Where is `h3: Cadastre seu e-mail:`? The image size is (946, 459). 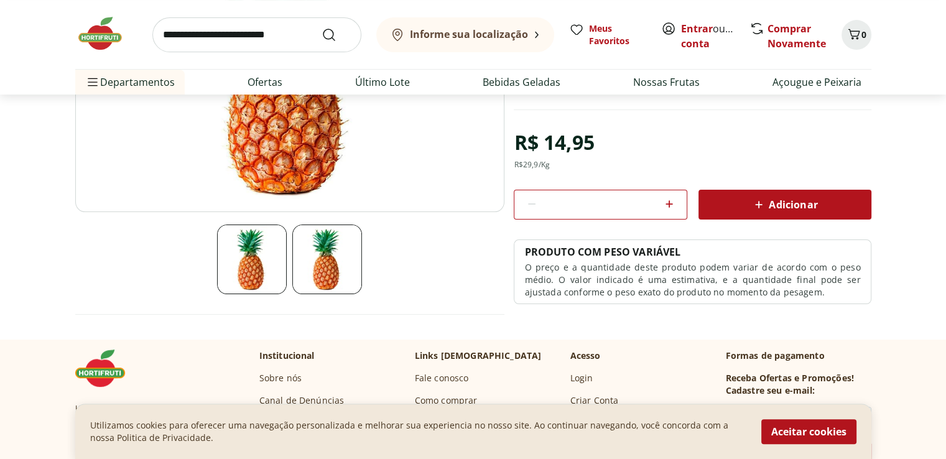 h3: Cadastre seu e-mail: is located at coordinates (770, 391).